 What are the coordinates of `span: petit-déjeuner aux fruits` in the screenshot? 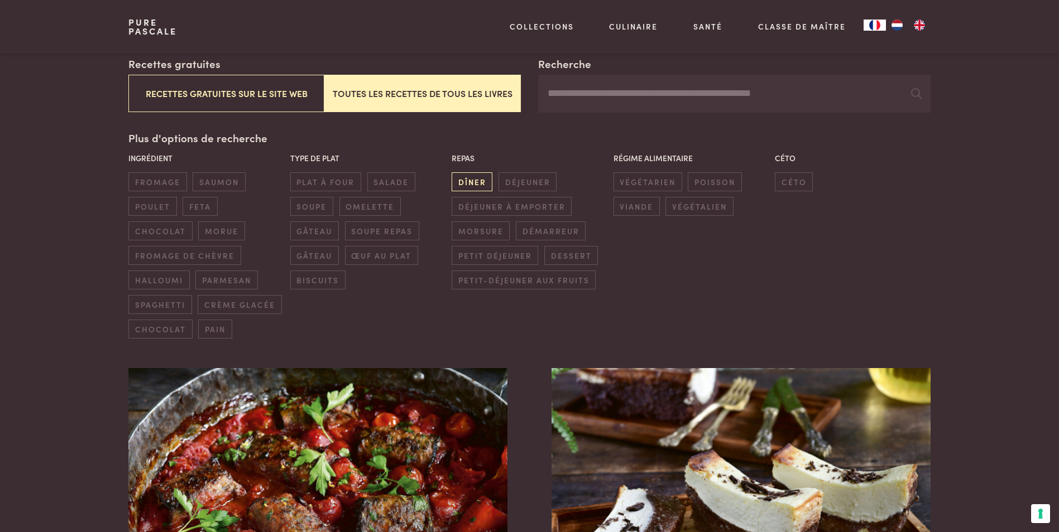 It's located at (523, 280).